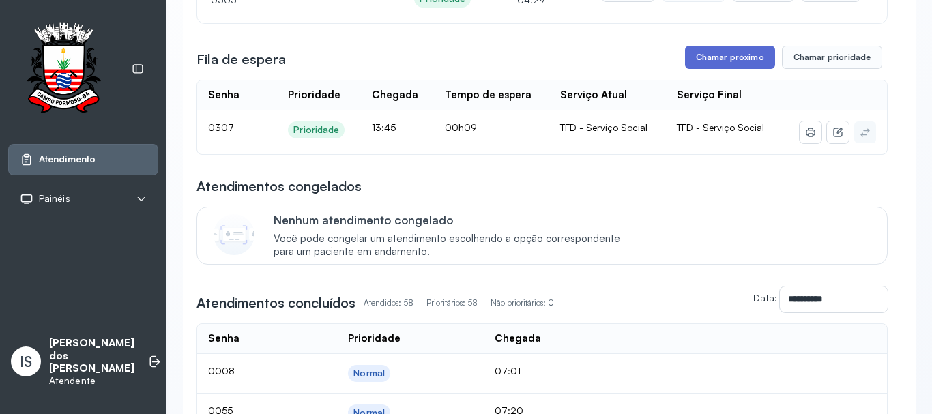 This screenshot has height=414, width=932. What do you see at coordinates (55, 198) in the screenshot?
I see `span: Painéis` at bounding box center [55, 198].